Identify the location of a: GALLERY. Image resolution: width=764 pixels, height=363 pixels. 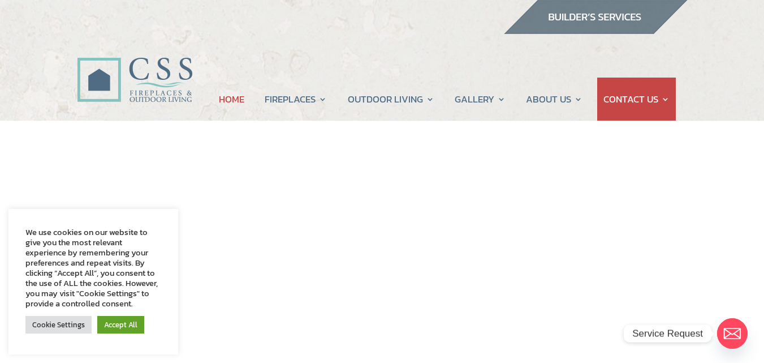
(480, 99).